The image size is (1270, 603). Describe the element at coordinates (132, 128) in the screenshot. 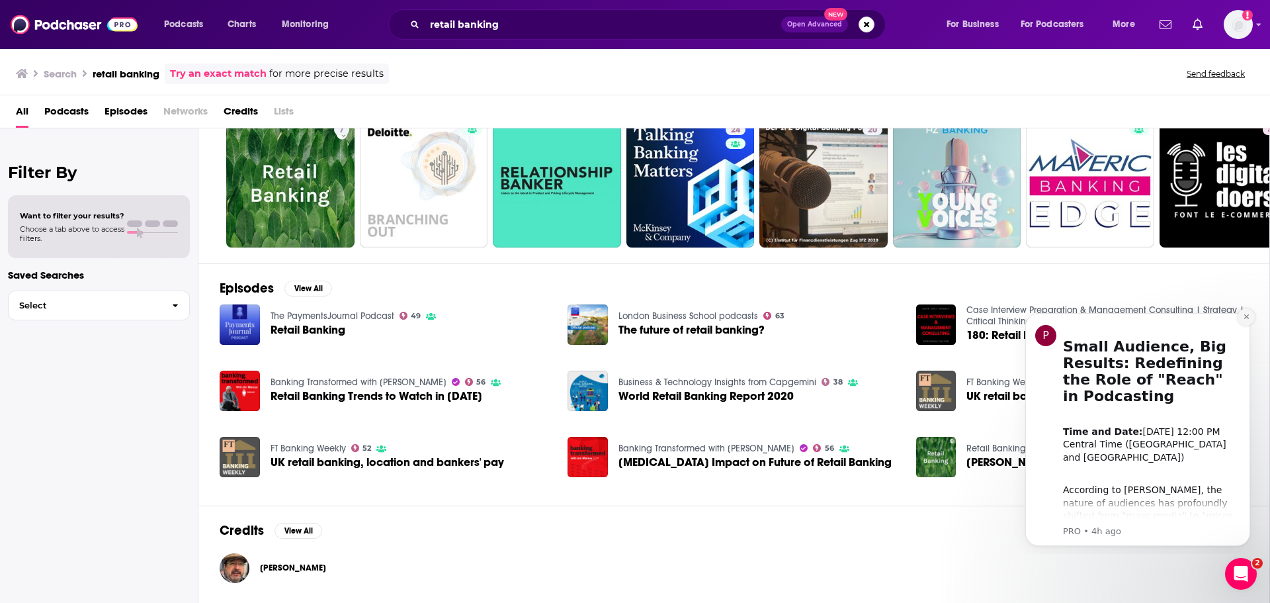

I see `div: message notification from PRO, 4h ago. Small Audience, Big Results: Redefining the Role of "Reach...` at that location.